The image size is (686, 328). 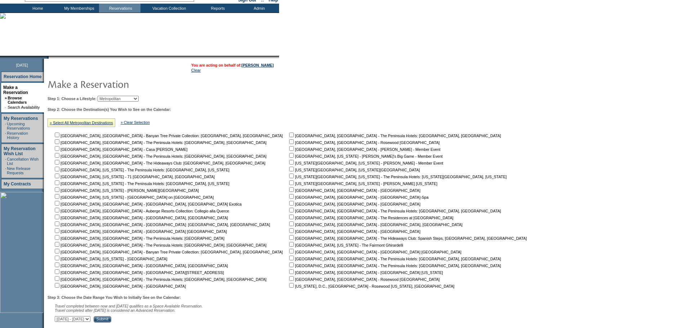 I want to click on a: Reservation History, so click(x=17, y=135).